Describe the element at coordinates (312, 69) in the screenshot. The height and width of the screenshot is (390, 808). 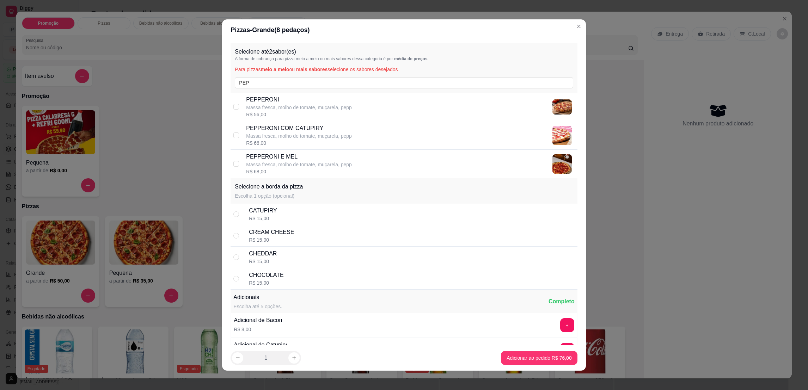
I see `span: mais sabores` at that location.